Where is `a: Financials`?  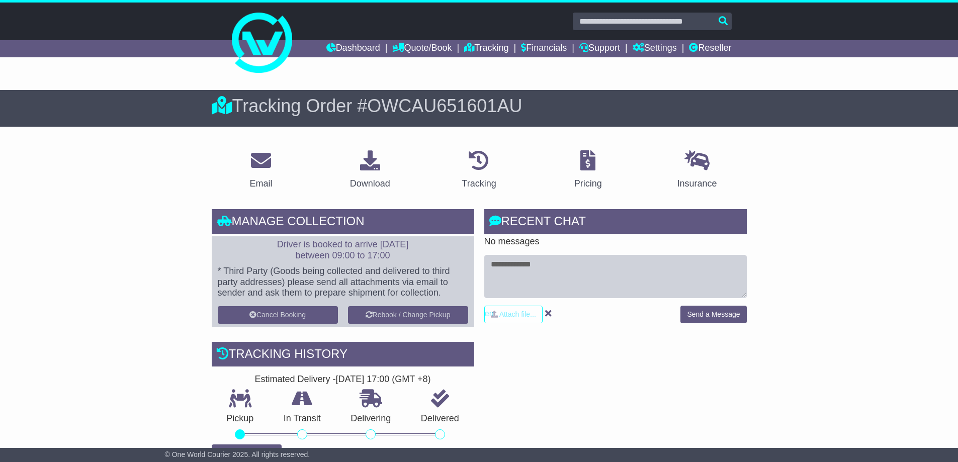
a: Financials is located at coordinates (543, 49).